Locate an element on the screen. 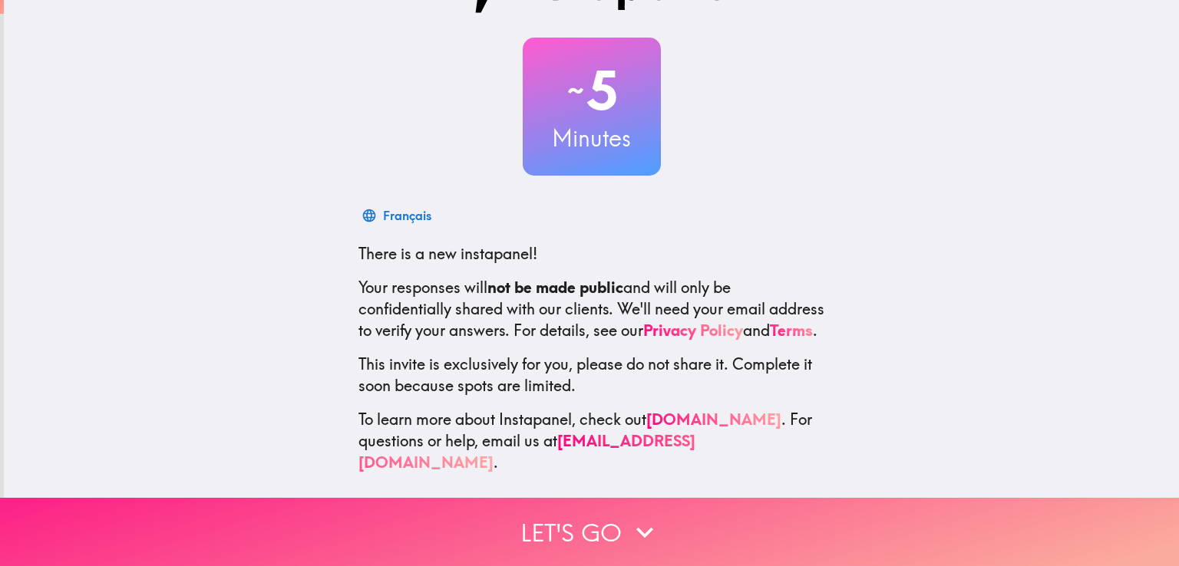  h2: 5 is located at coordinates (592, 91).